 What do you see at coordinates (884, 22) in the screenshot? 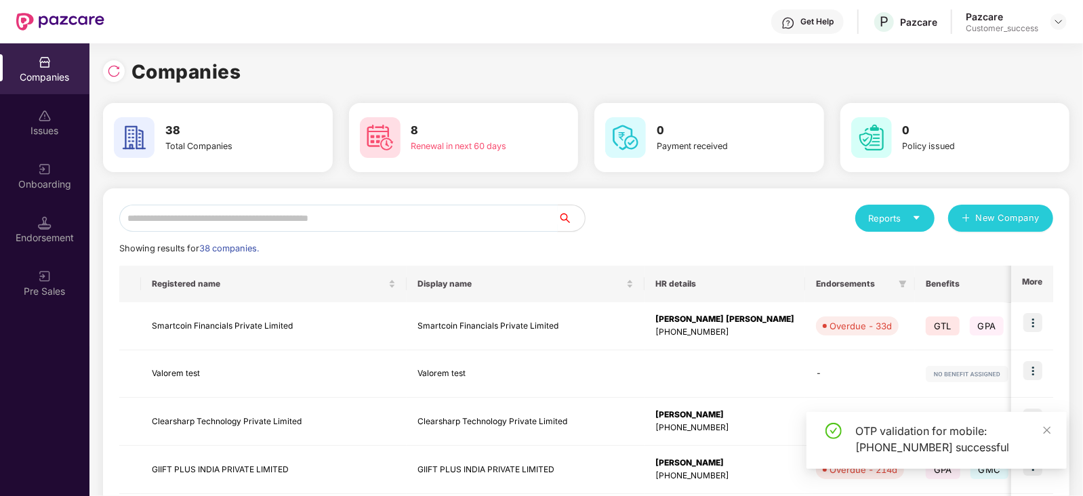
I see `span: P` at bounding box center [884, 22].